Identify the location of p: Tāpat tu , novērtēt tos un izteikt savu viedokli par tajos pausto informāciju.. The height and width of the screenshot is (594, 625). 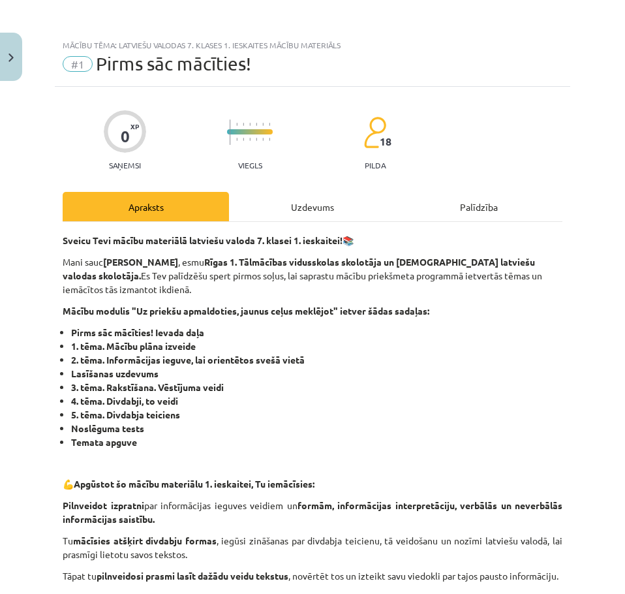
(313, 576).